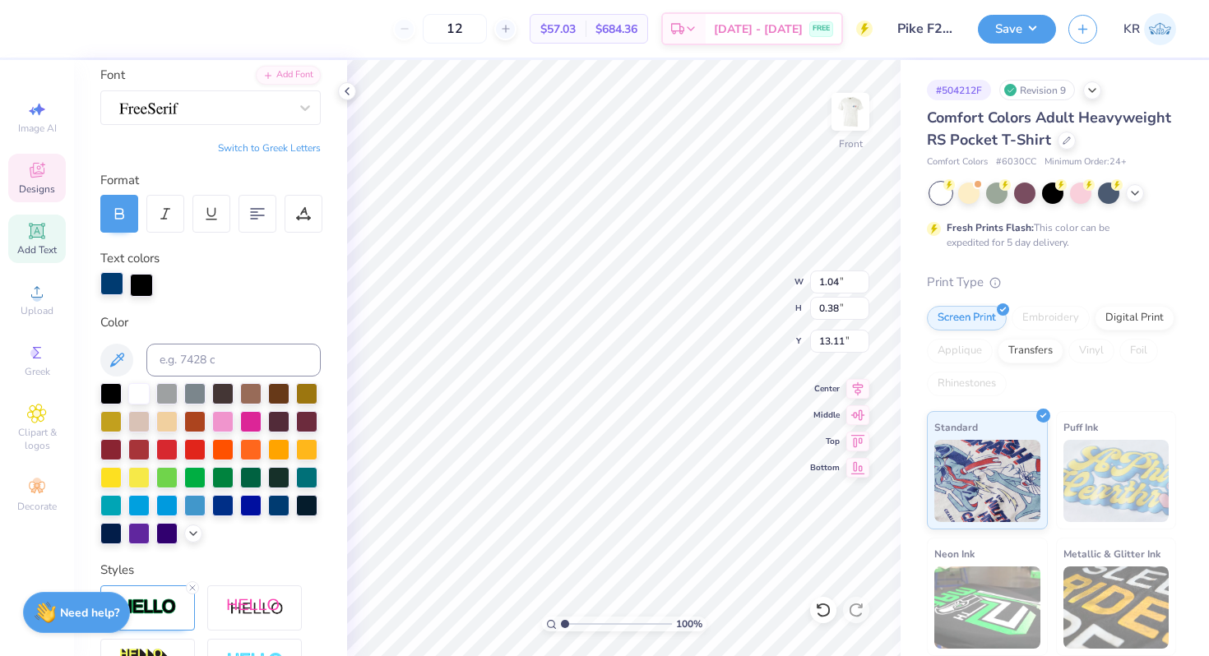  I want to click on span: Comfort Colors, so click(957, 162).